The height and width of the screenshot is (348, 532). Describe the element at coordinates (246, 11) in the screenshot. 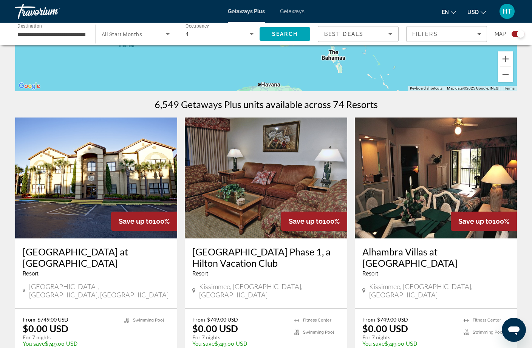

I see `span: Getaways Plus` at that location.